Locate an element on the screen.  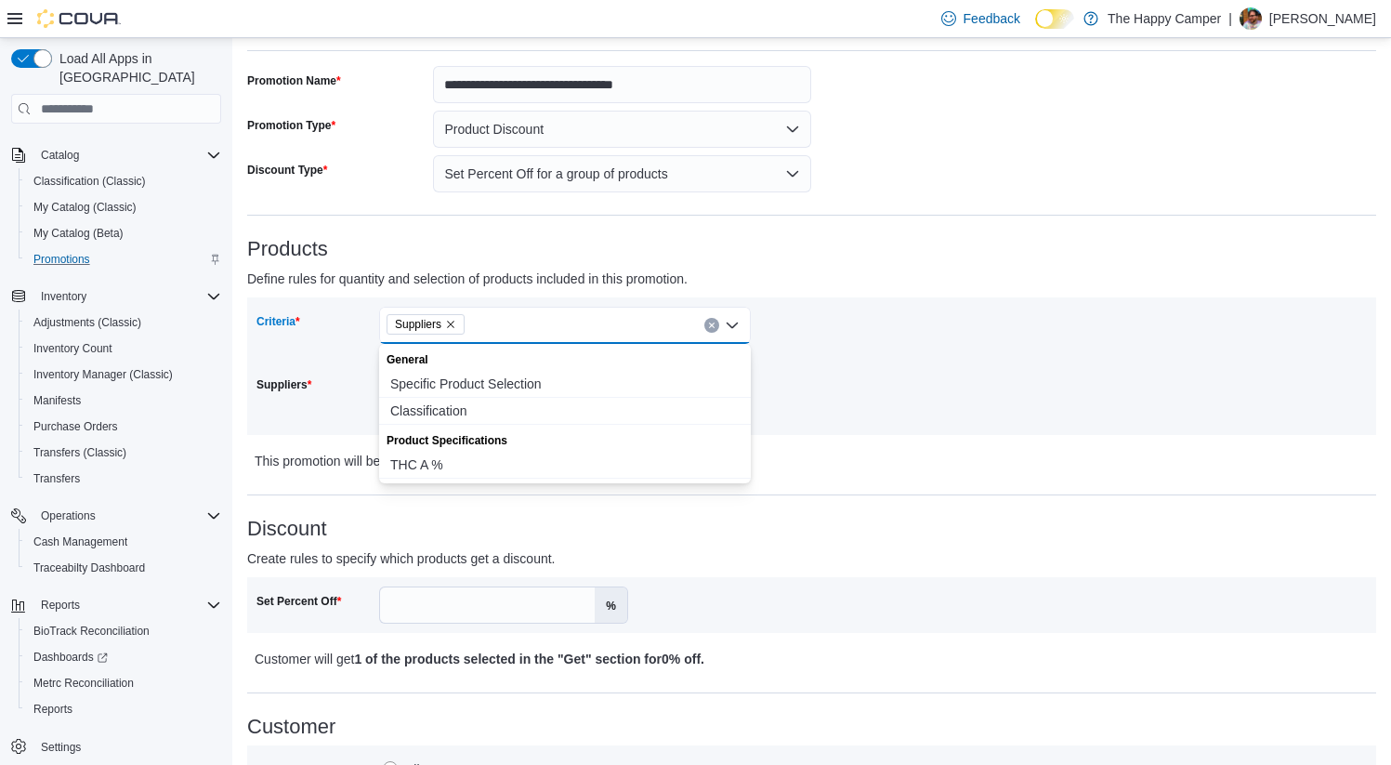
div: Product Specifications is located at coordinates (565, 438).